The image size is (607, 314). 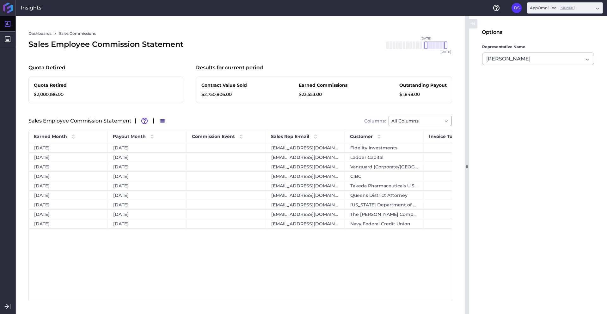 What do you see at coordinates (323, 94) in the screenshot?
I see `p: $23,553.00` at bounding box center [323, 94].